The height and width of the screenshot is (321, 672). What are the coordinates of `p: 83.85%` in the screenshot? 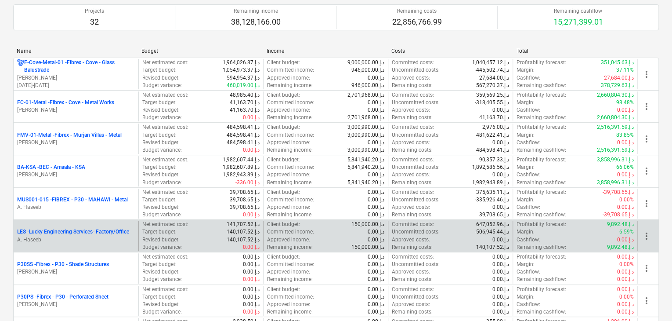 It's located at (625, 135).